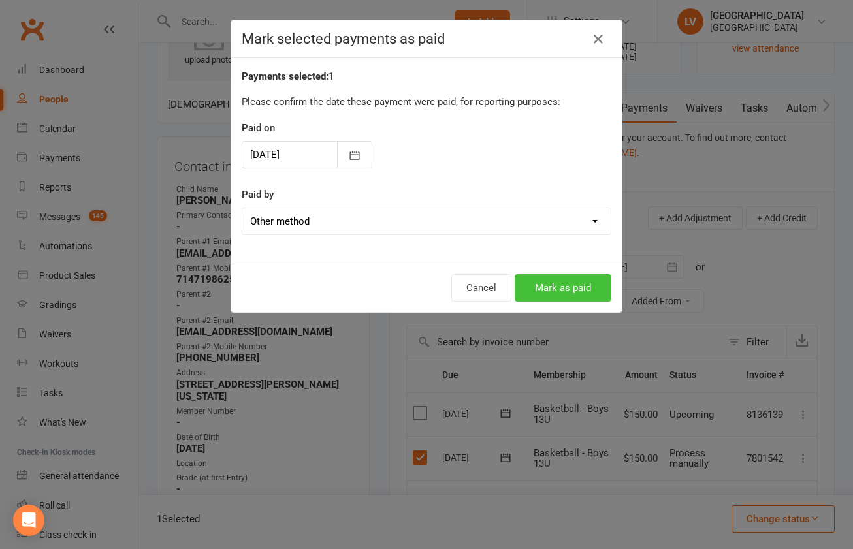  What do you see at coordinates (427, 39) in the screenshot?
I see `h4: Mark selected payments as paid` at bounding box center [427, 39].